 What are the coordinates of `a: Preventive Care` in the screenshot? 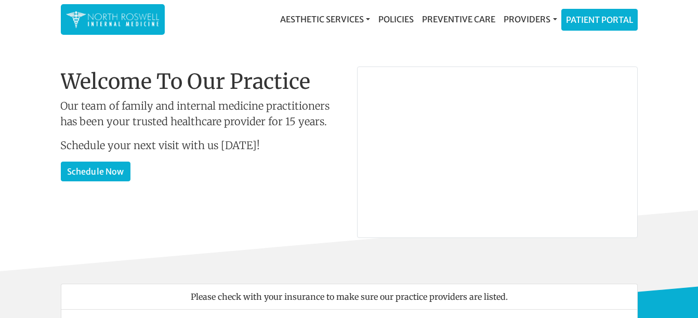 It's located at (459, 19).